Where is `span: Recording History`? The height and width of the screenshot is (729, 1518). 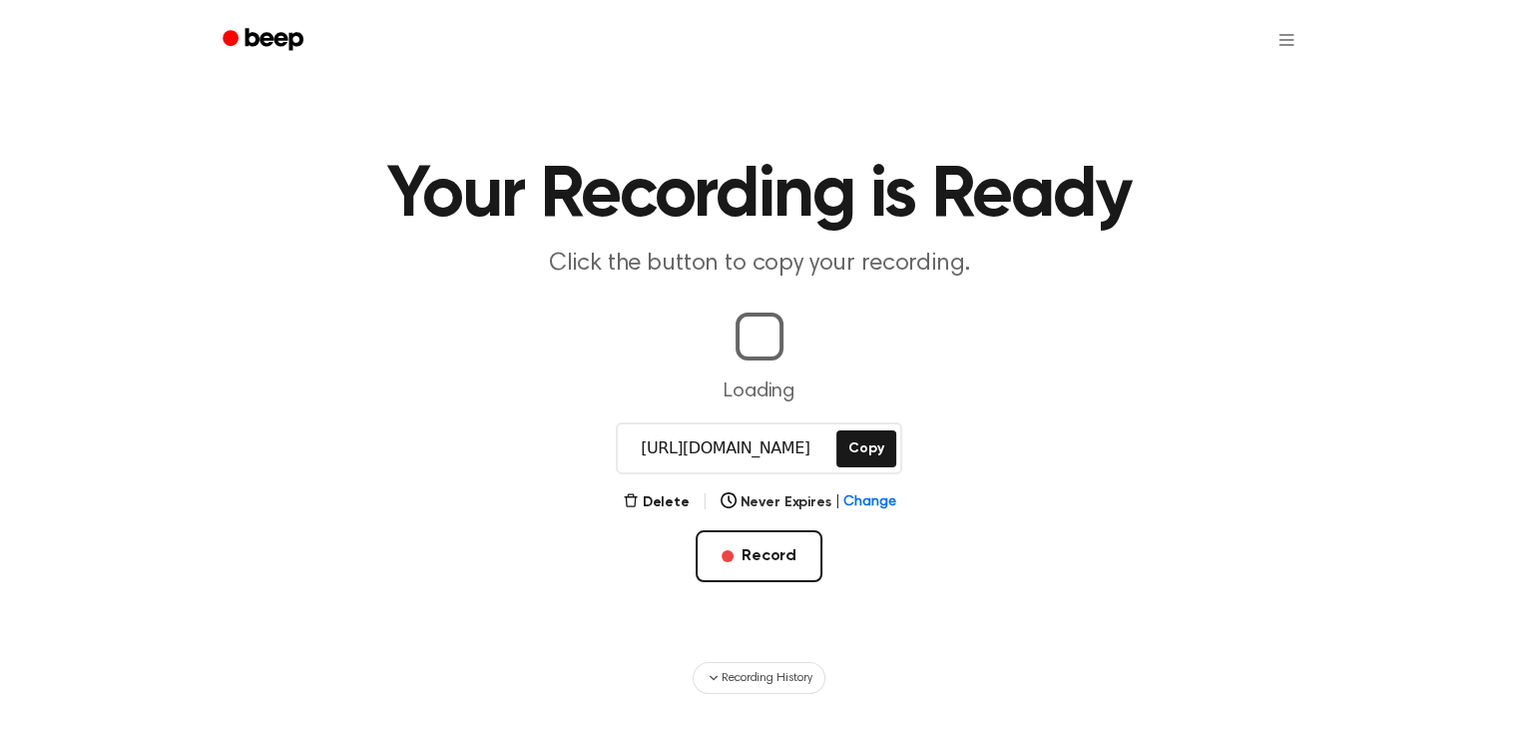 span: Recording History is located at coordinates (766, 678).